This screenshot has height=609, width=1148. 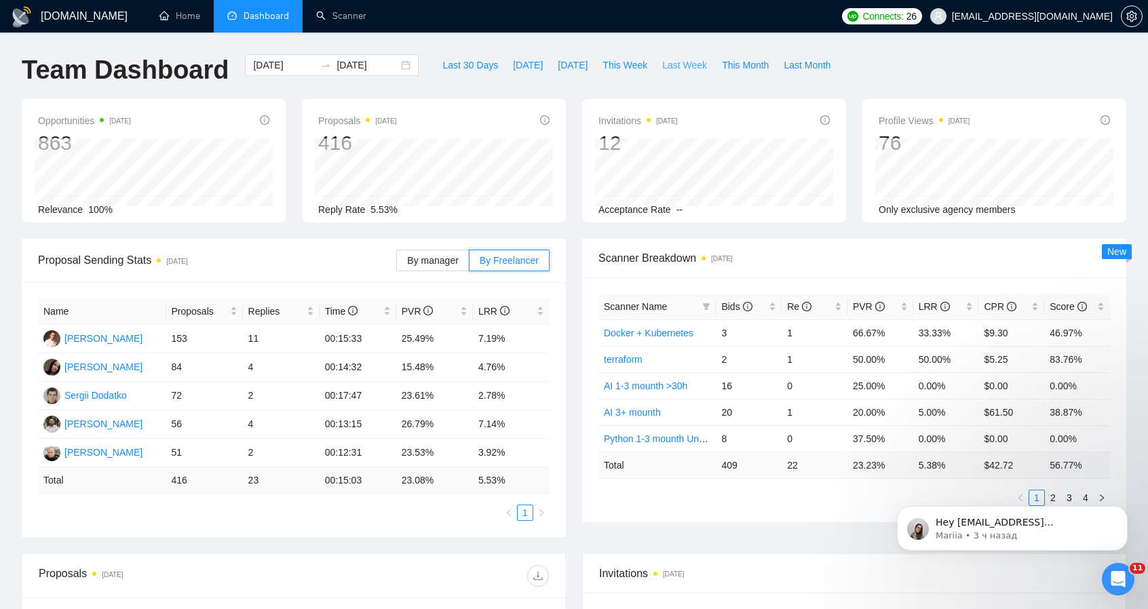 I want to click on td: 416, so click(x=204, y=480).